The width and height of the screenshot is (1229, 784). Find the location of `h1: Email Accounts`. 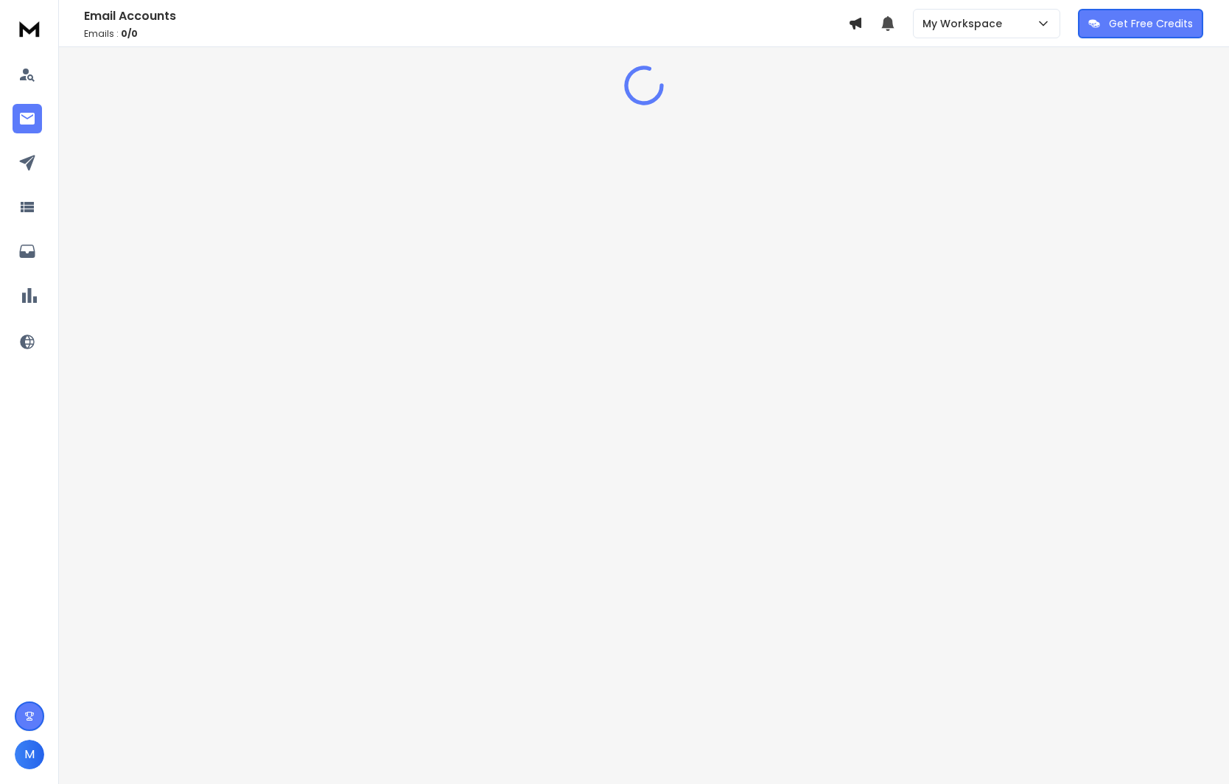

h1: Email Accounts is located at coordinates (466, 16).